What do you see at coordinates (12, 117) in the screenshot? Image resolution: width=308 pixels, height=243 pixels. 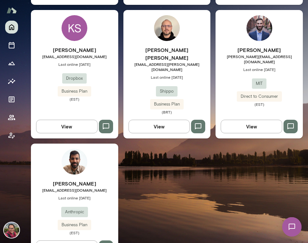 I see `button: Members` at bounding box center [12, 117].